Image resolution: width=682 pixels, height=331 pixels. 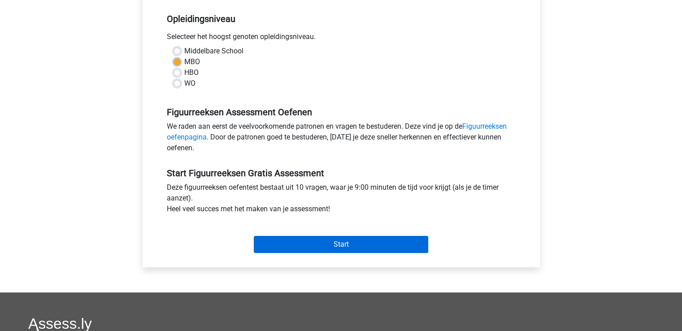 I want to click on label: Middelbare School, so click(x=214, y=51).